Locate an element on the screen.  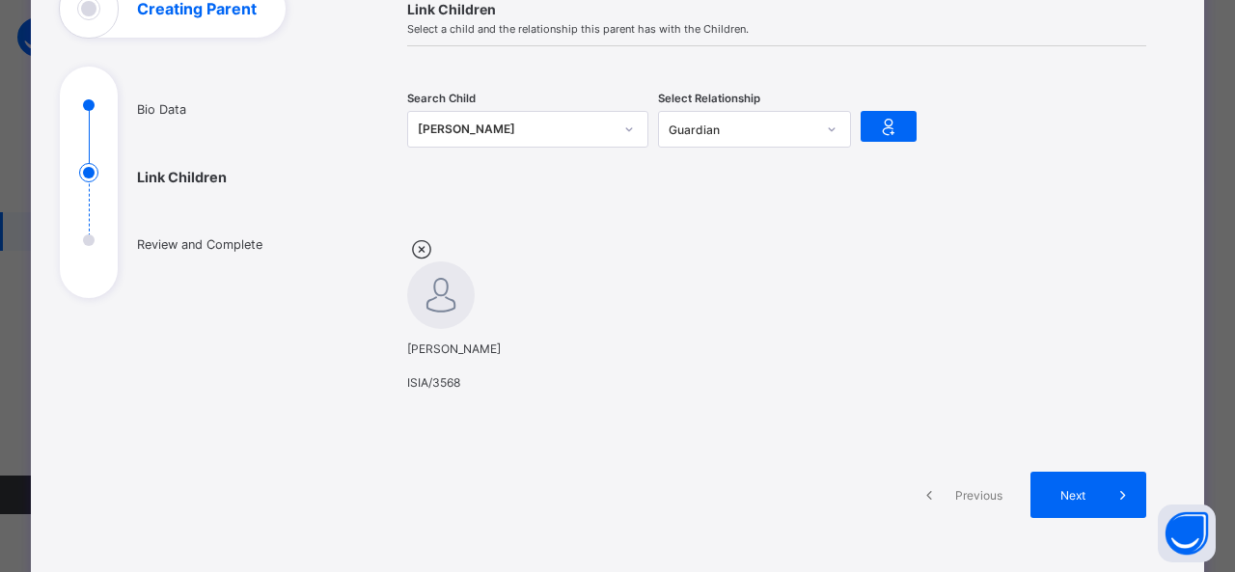
h1: Creating Parent is located at coordinates (197, 9).